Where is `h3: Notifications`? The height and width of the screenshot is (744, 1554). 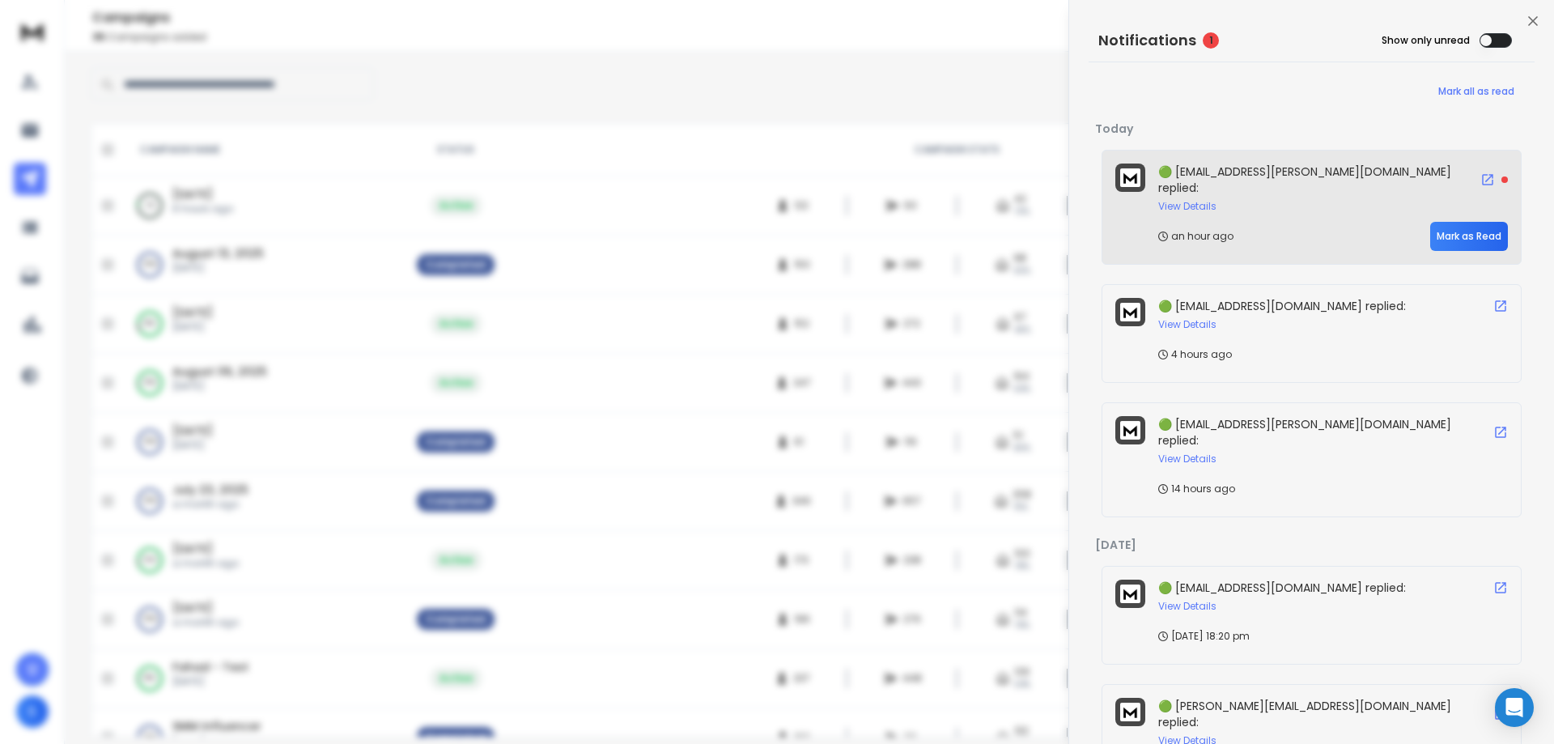 h3: Notifications is located at coordinates (1147, 40).